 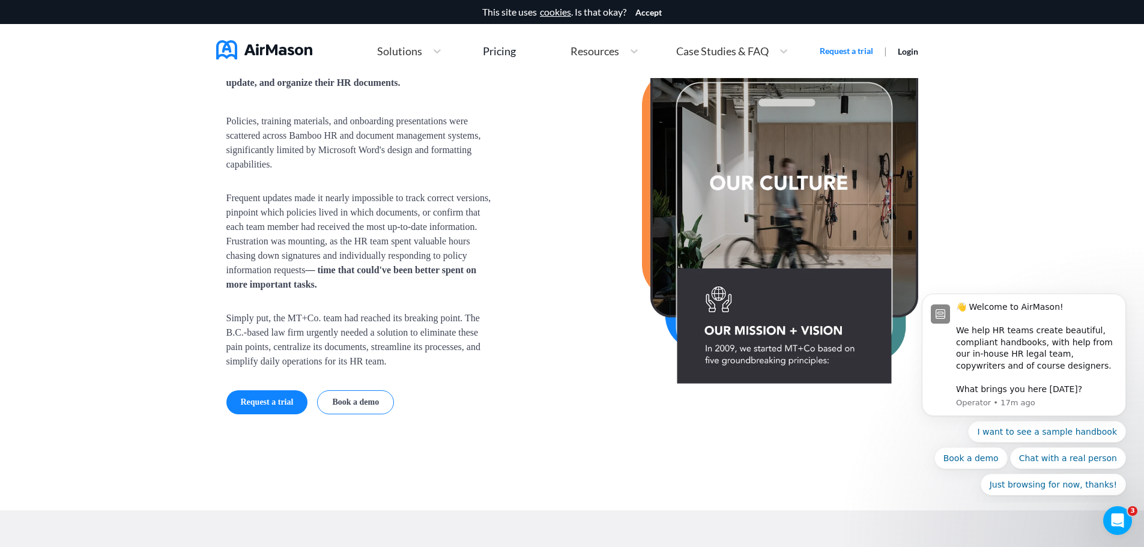 What do you see at coordinates (133, 65) in the screenshot?
I see `div: Message content` at bounding box center [133, 65].